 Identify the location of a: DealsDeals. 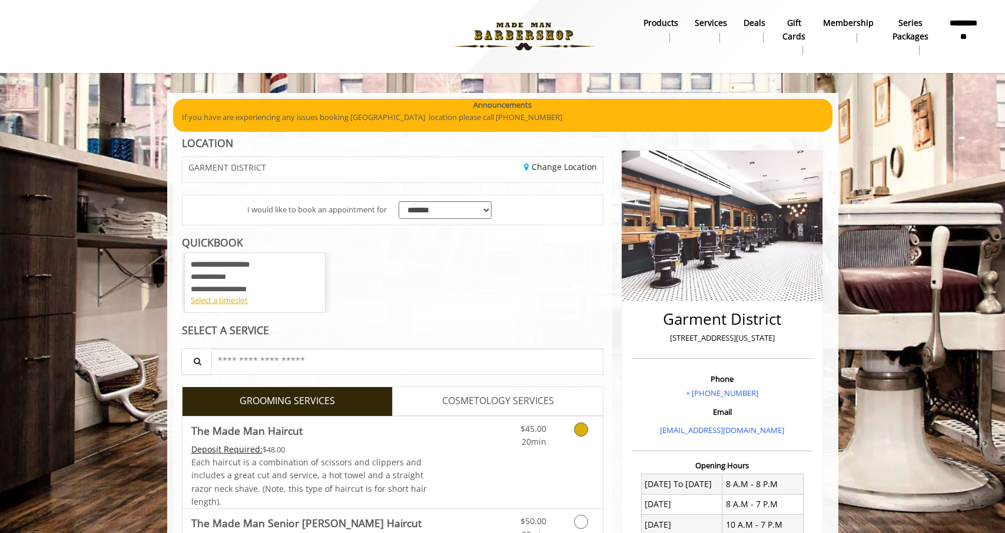
(754, 30).